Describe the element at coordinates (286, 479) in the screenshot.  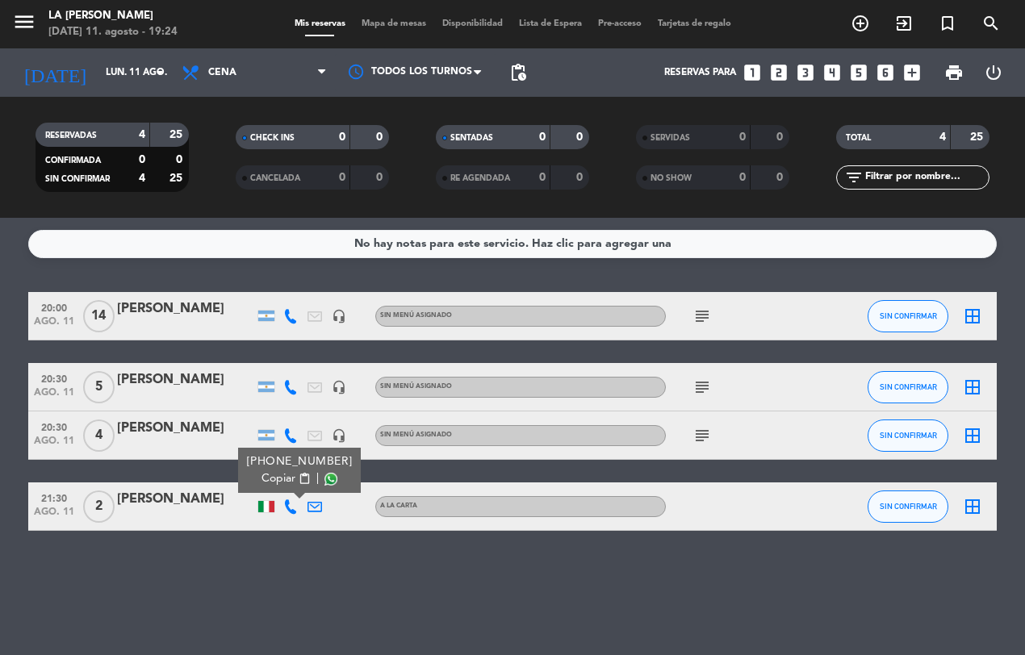
I see `button: Copiarcontent_paste` at that location.